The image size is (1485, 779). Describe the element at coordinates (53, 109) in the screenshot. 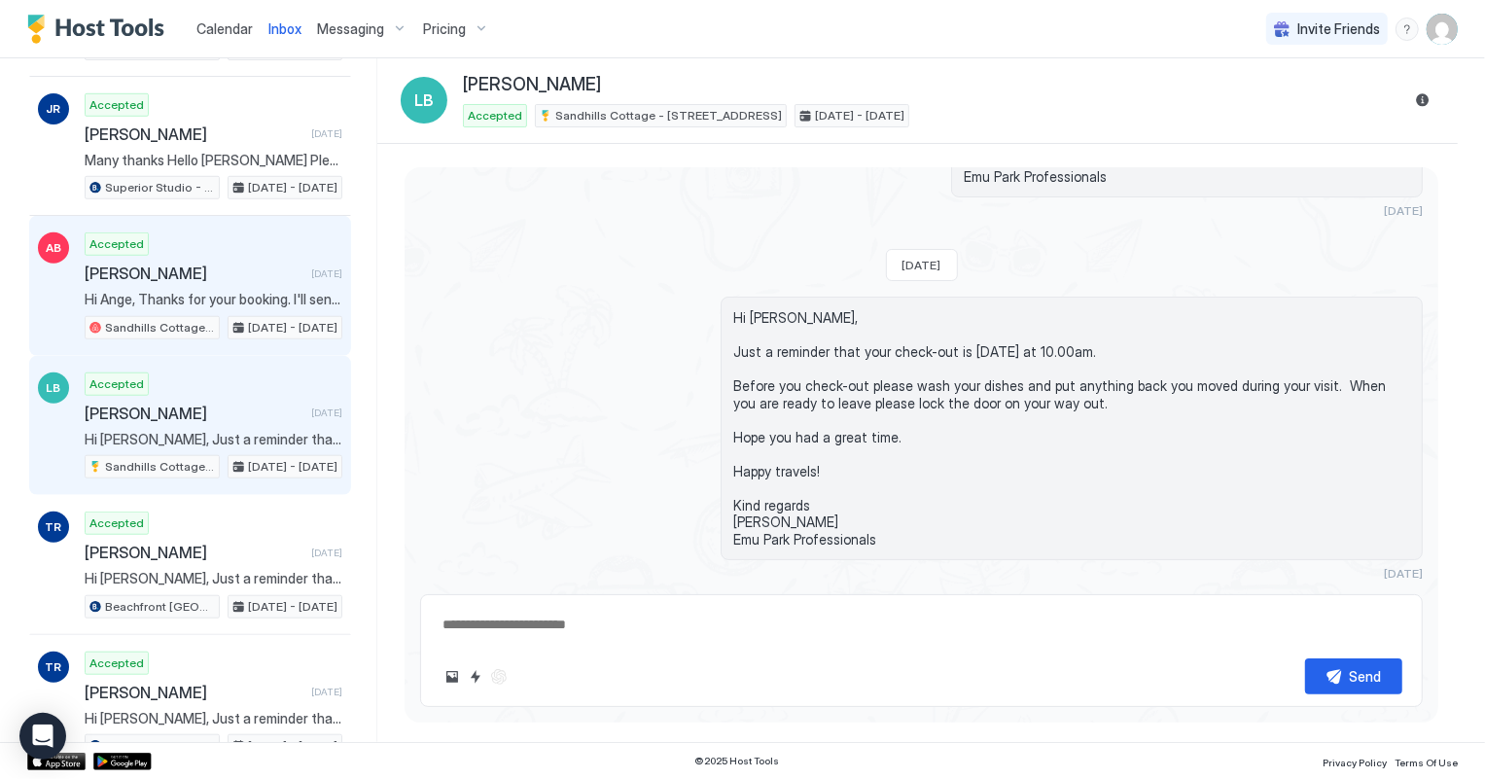

I see `span: JR` at that location.